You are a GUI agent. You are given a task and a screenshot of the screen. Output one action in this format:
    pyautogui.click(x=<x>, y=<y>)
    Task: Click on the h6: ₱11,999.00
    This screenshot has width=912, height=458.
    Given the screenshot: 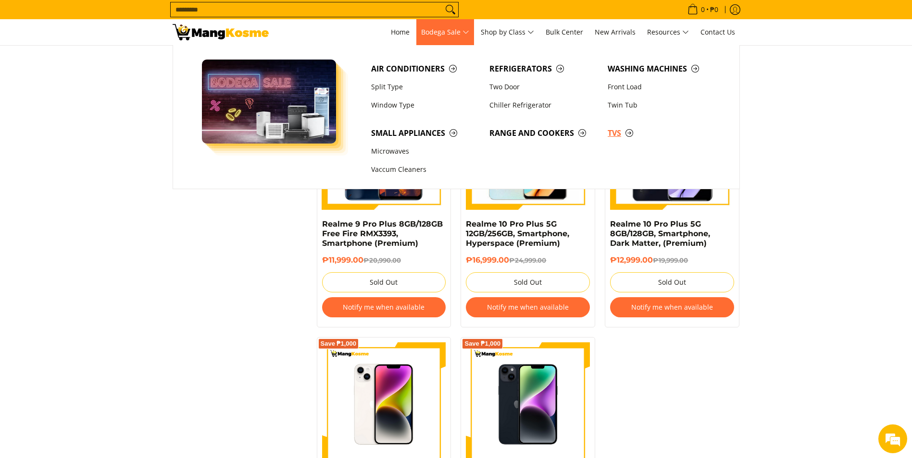 What is the action you would take?
    pyautogui.click(x=384, y=260)
    